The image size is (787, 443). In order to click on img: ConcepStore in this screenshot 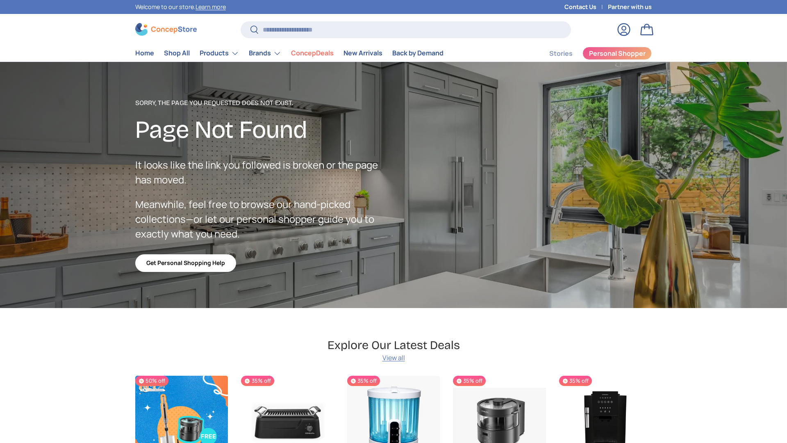, I will do `click(166, 29)`.